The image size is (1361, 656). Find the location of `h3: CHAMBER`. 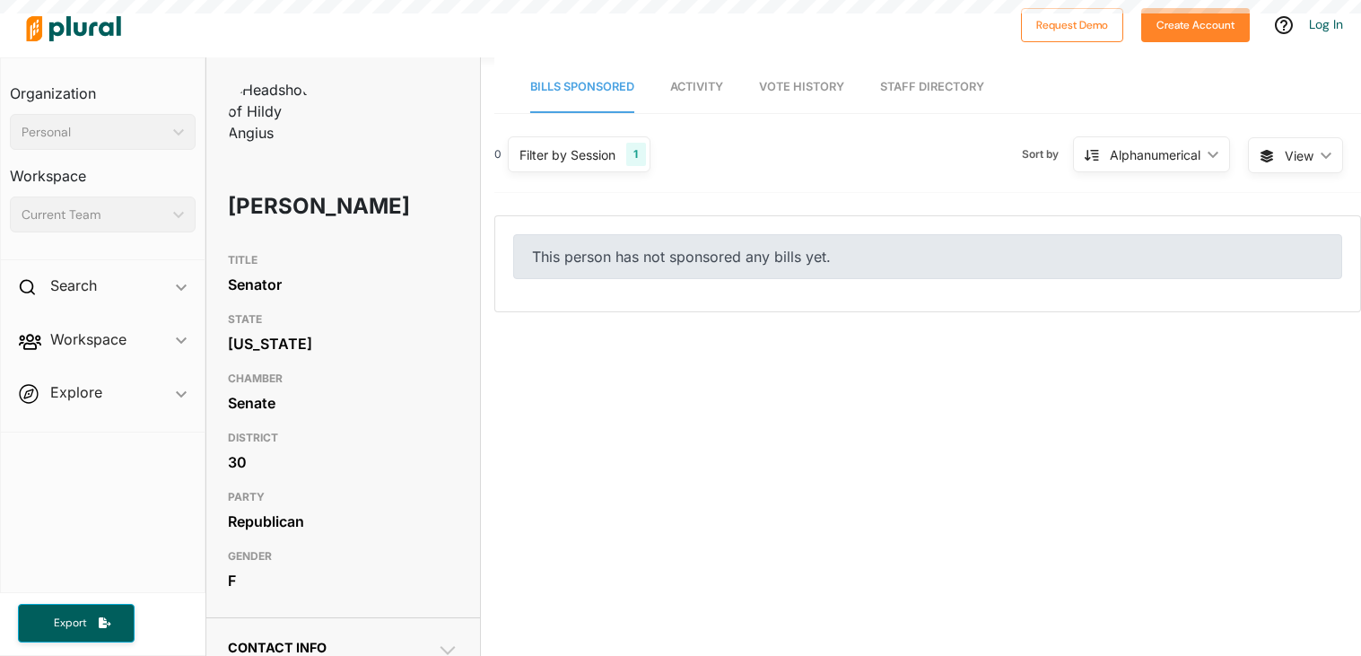

h3: CHAMBER is located at coordinates (343, 379).